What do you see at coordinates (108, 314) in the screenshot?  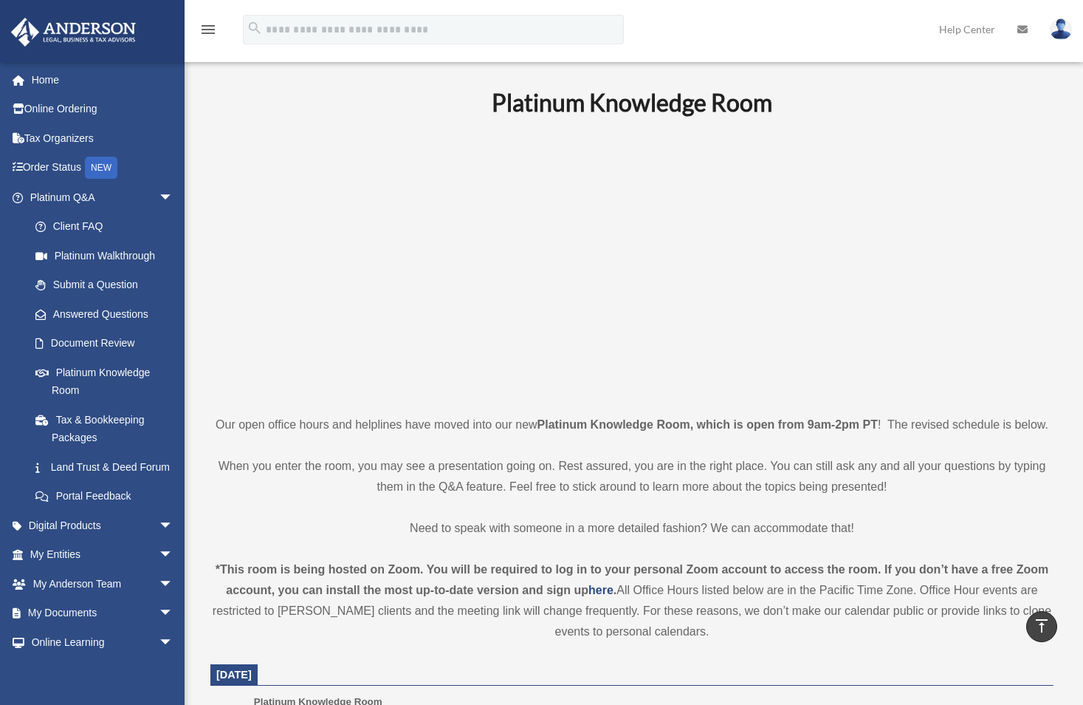 I see `a: Answered Questions` at bounding box center [108, 314].